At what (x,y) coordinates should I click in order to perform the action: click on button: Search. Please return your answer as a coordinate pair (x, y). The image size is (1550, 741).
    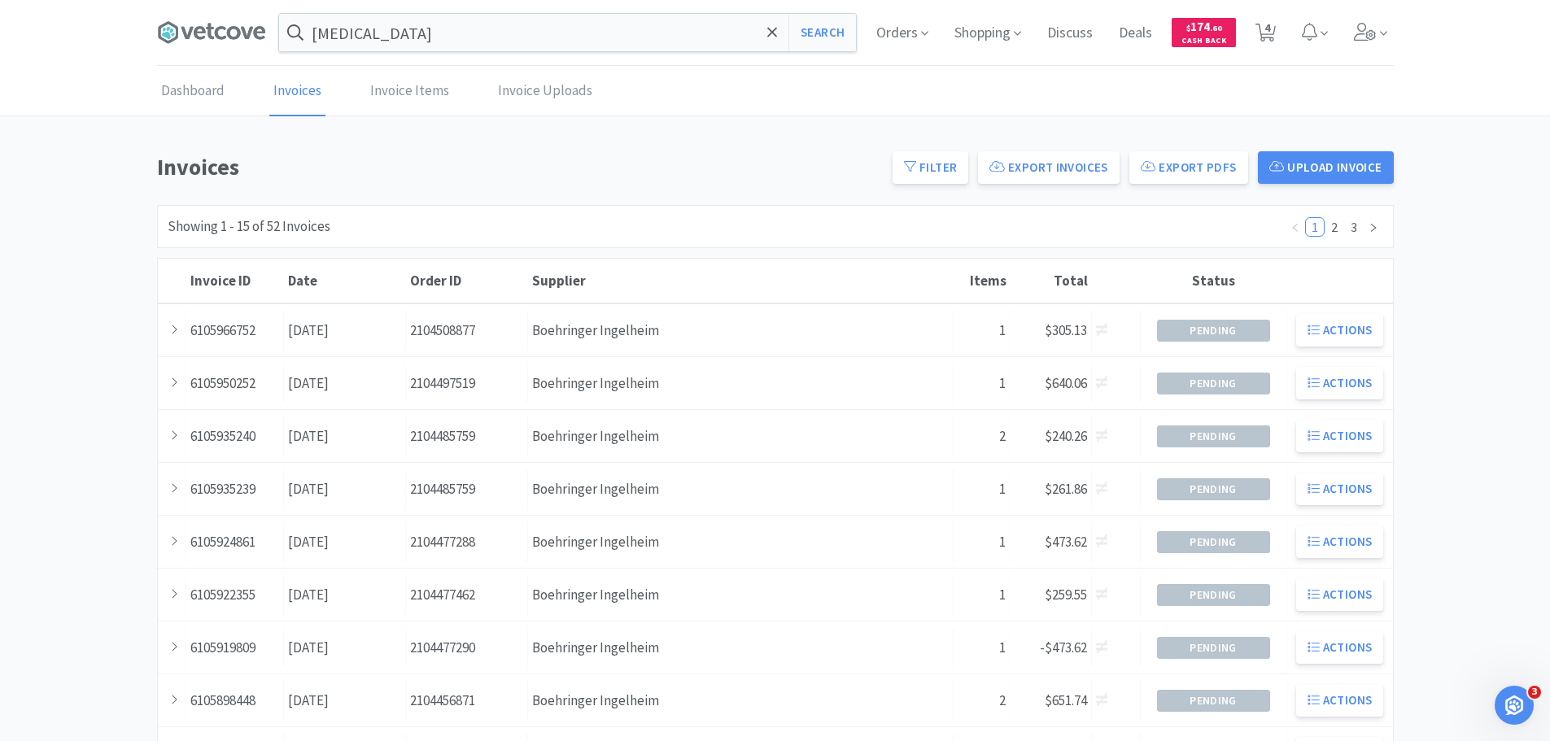
    Looking at the image, I should click on (822, 33).